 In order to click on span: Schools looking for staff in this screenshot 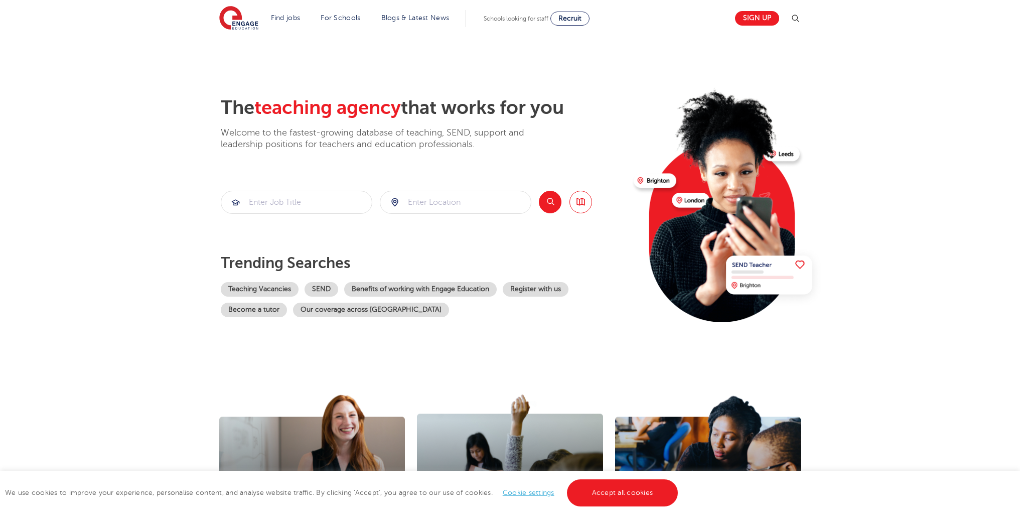, I will do `click(516, 19)`.